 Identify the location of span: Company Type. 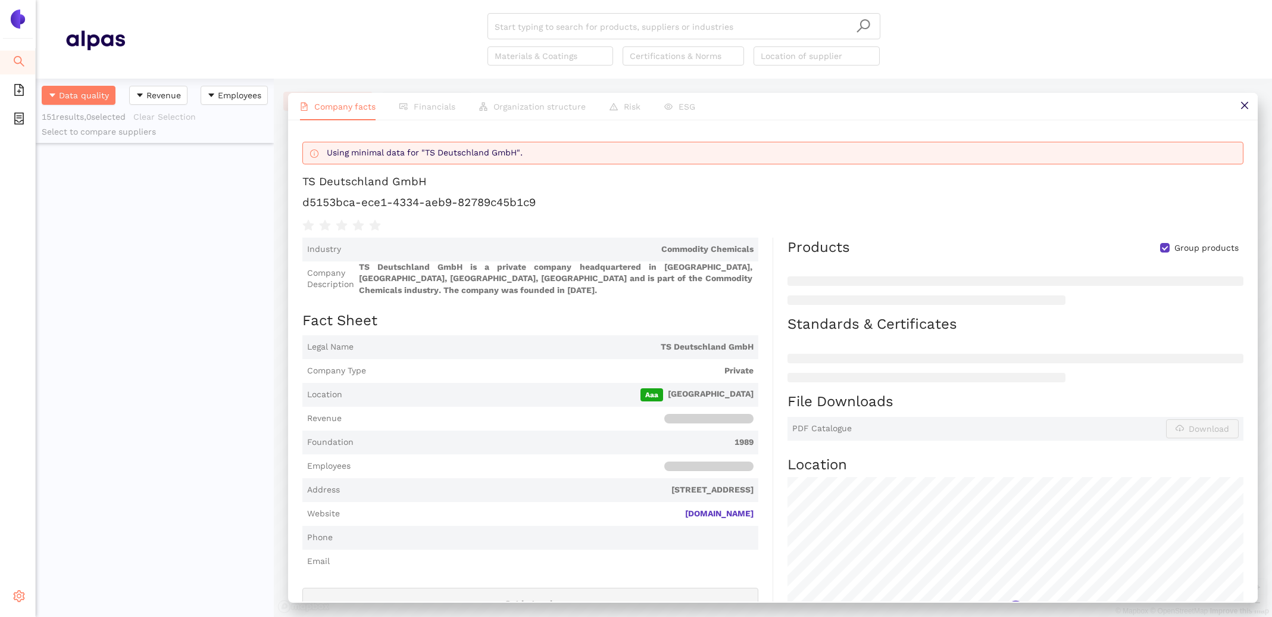
(336, 371).